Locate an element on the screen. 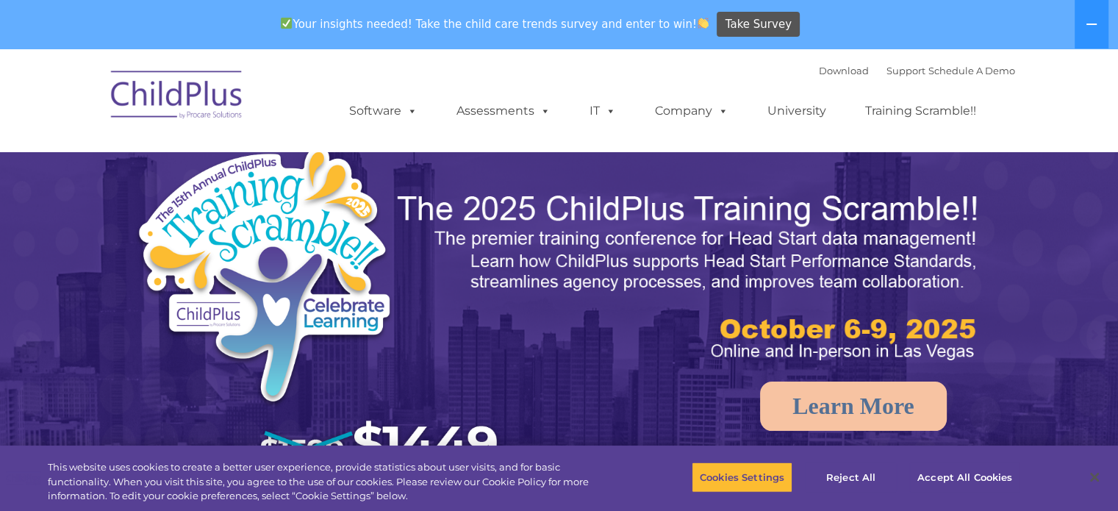 The height and width of the screenshot is (511, 1118). span: Your insights needed! Take the child care trends survey and enter to win! is located at coordinates (495, 24).